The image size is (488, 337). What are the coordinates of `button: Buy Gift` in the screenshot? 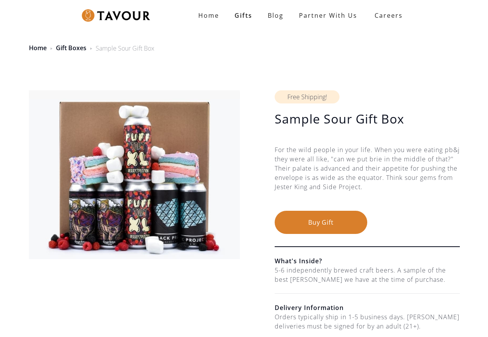 It's located at (321, 222).